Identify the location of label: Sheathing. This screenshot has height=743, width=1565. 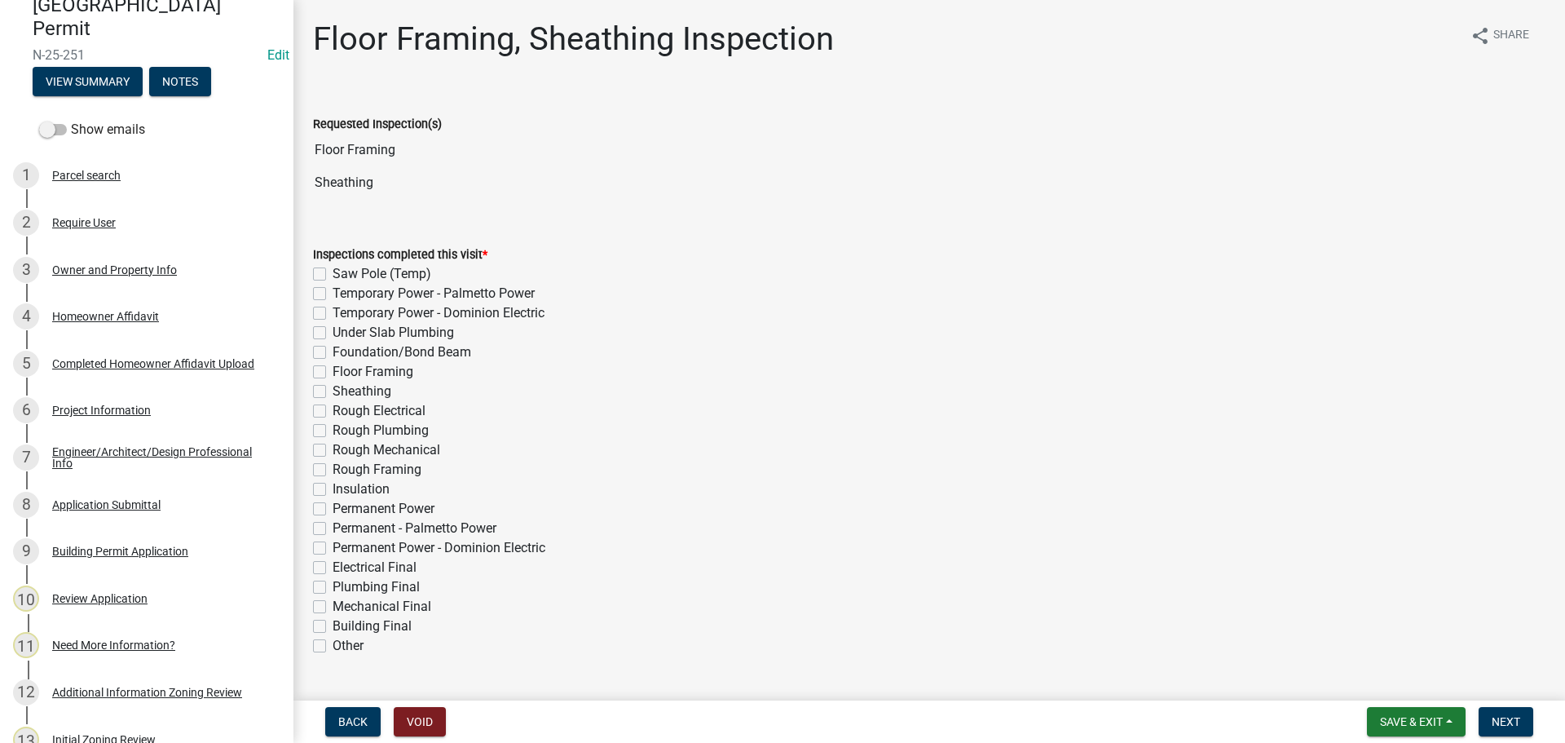
(362, 391).